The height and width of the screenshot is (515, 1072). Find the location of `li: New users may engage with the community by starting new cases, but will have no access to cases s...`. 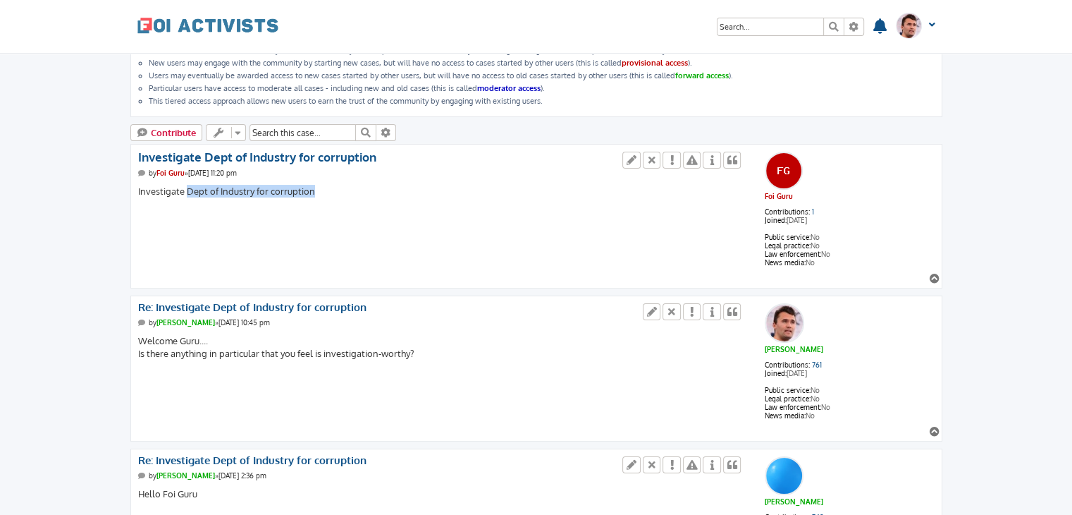

li: New users may engage with the community by starting new cases, but will have no access to cases s... is located at coordinates (541, 63).